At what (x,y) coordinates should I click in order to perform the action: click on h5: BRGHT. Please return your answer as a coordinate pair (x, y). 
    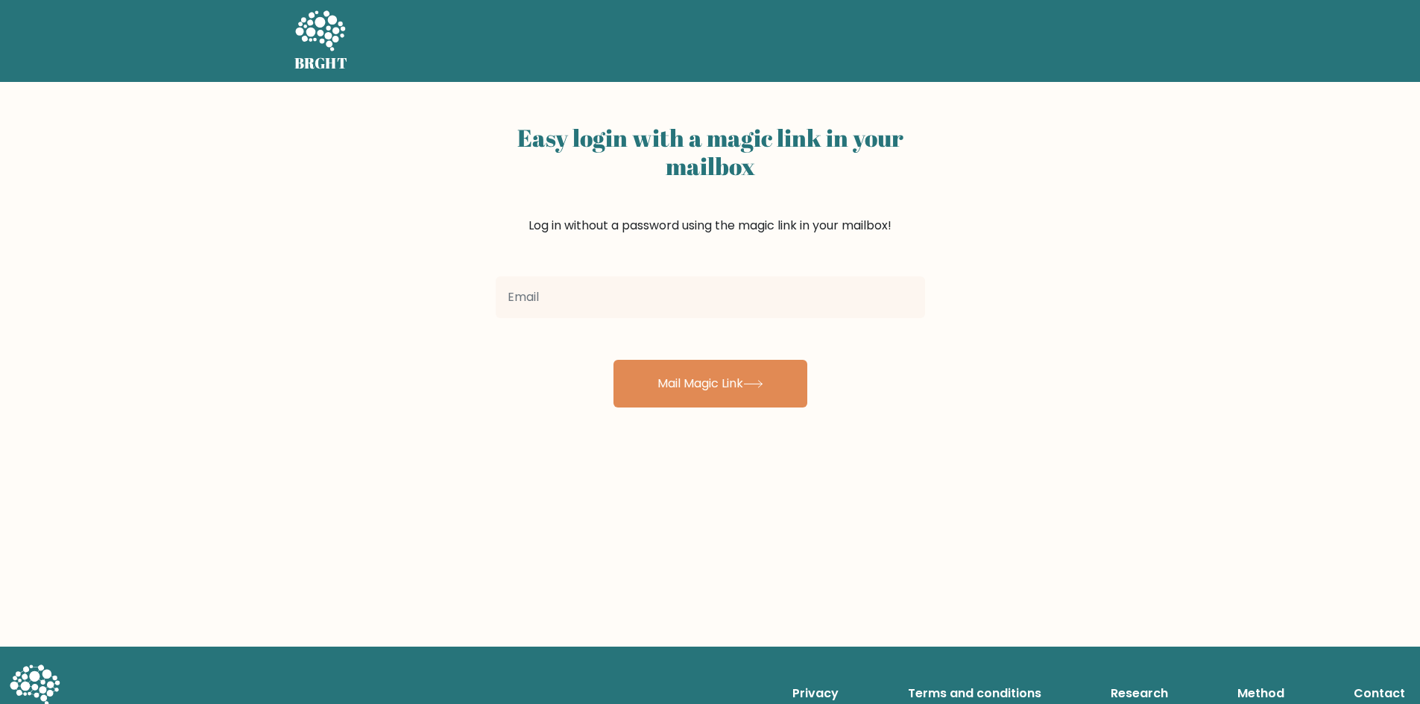
    Looking at the image, I should click on (321, 63).